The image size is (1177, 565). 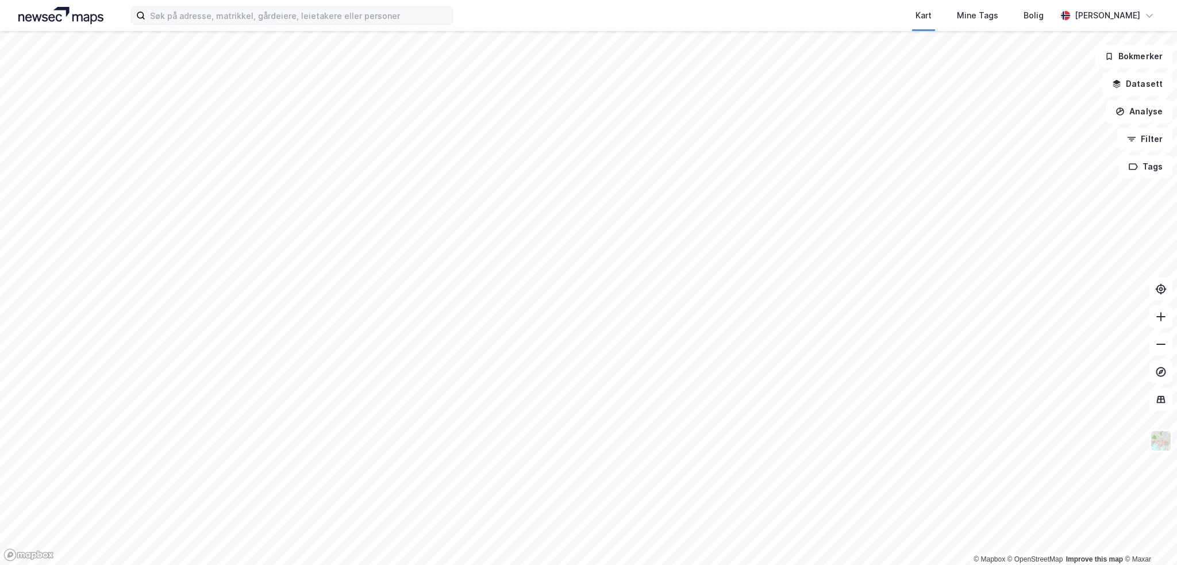 What do you see at coordinates (1033, 16) in the screenshot?
I see `div: Bolig` at bounding box center [1033, 16].